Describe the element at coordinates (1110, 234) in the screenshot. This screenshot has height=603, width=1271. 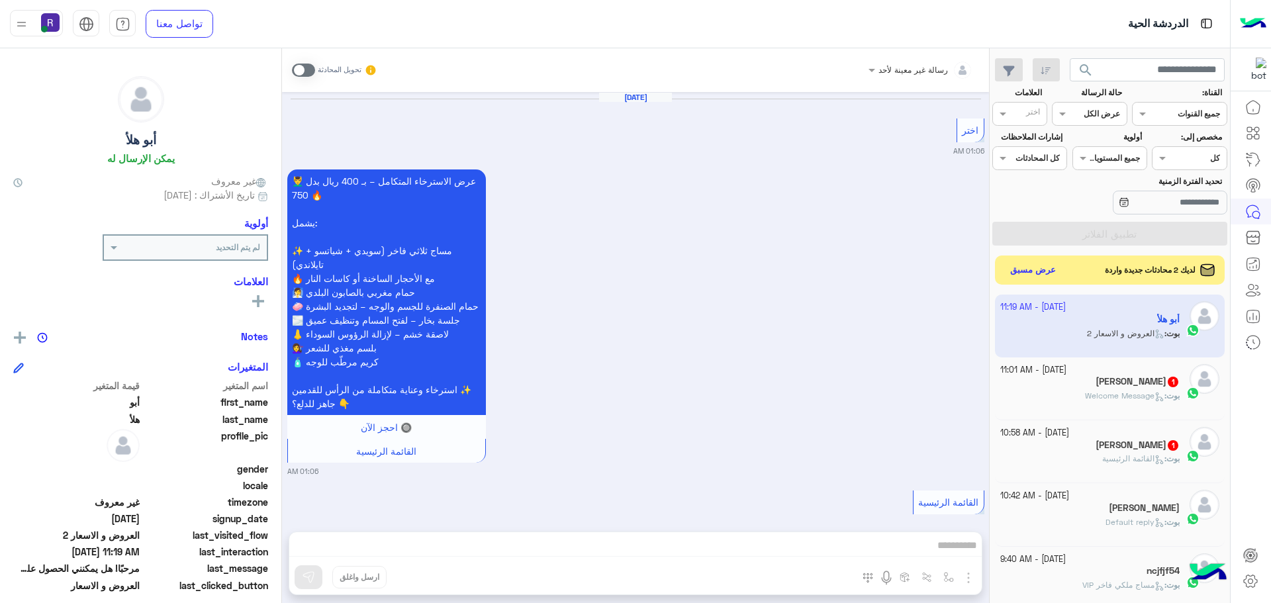
I see `button: تطبيق الفلاتر` at that location.